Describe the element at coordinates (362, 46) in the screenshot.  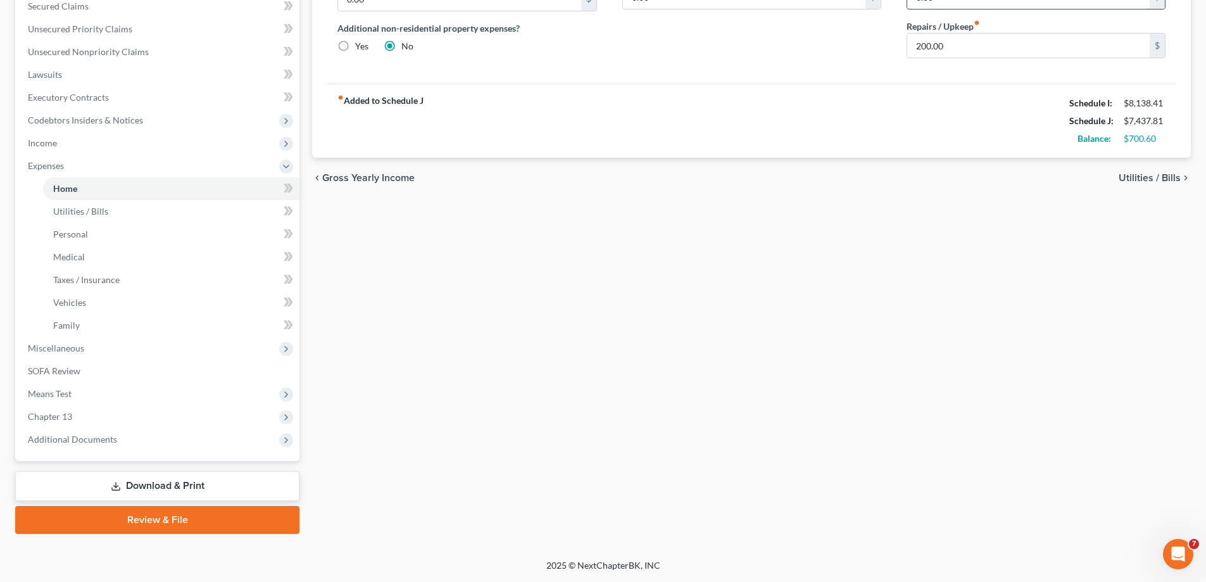
I see `label: Yes` at that location.